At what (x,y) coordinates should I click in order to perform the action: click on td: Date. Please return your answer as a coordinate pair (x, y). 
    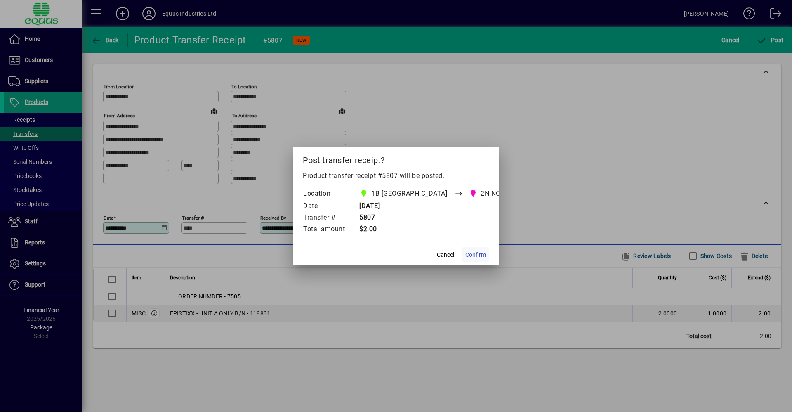
    Looking at the image, I should click on (328, 206).